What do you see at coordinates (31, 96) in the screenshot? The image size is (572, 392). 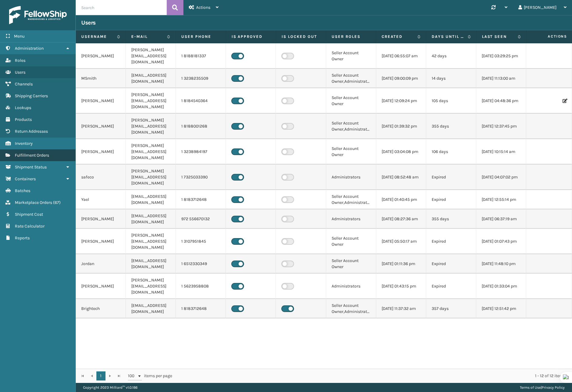 I see `span: Shipping Carriers` at bounding box center [31, 96].